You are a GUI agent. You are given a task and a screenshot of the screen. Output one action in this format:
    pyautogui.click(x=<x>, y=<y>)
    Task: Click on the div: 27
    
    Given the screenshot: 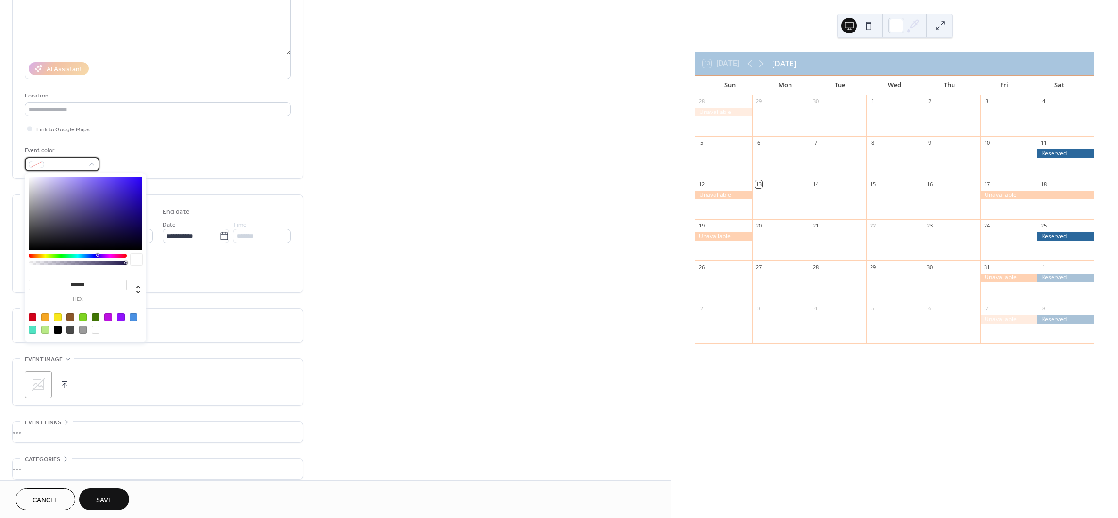 What is the action you would take?
    pyautogui.click(x=758, y=267)
    